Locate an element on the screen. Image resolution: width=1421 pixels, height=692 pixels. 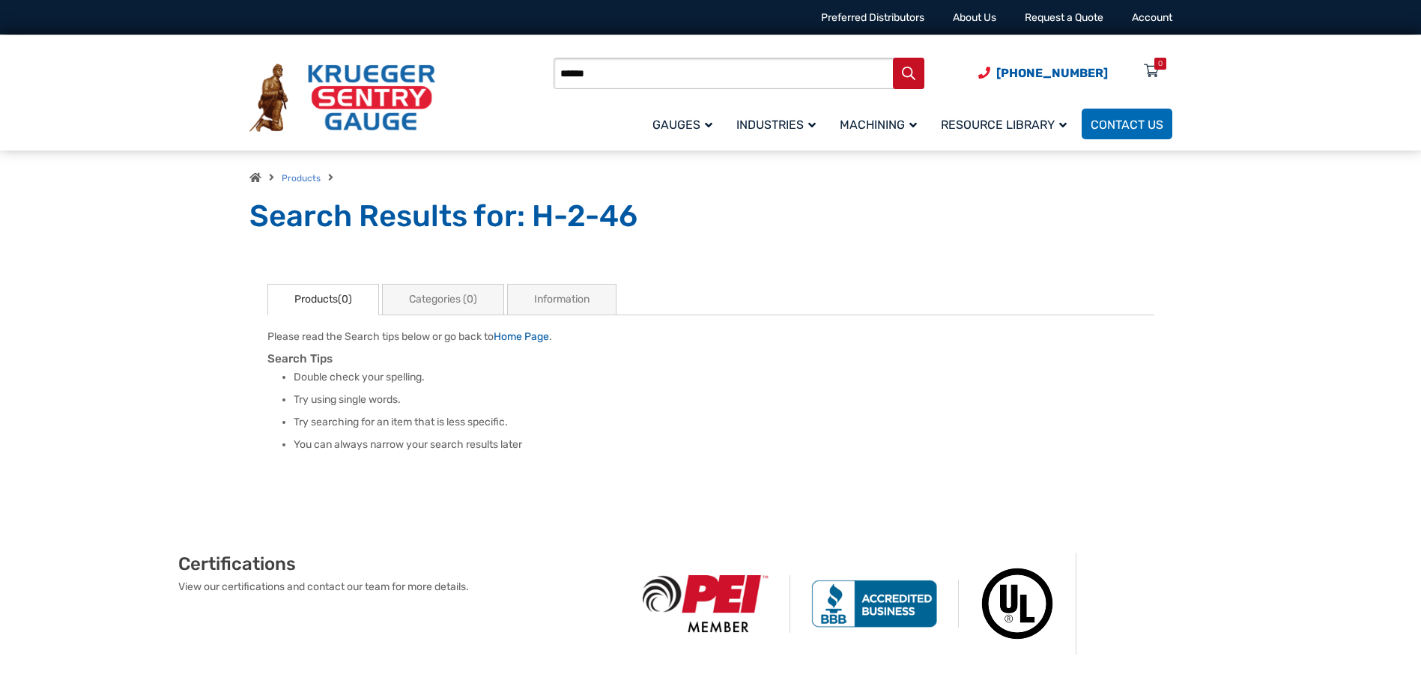
span: Machining is located at coordinates (878, 124).